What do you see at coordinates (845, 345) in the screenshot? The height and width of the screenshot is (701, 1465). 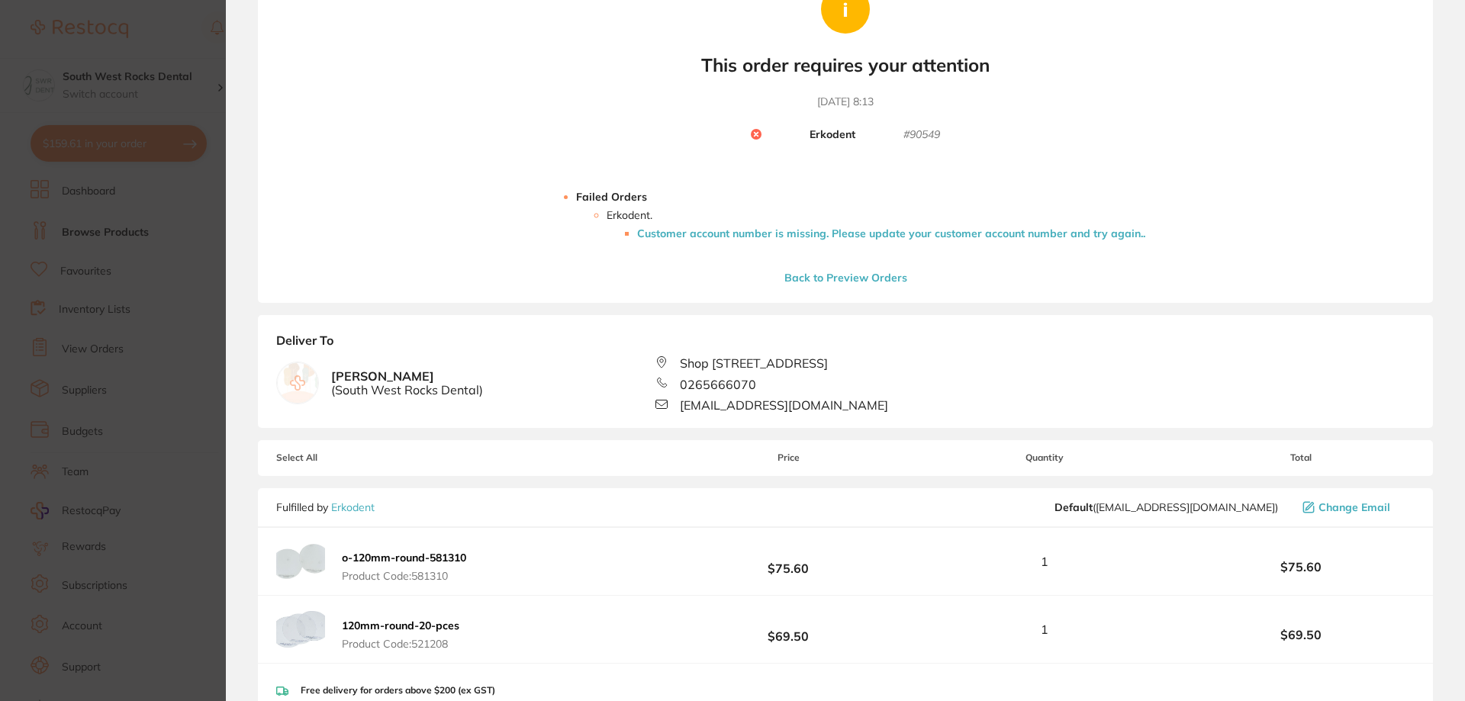 I see `b: Deliver To` at bounding box center [845, 345].